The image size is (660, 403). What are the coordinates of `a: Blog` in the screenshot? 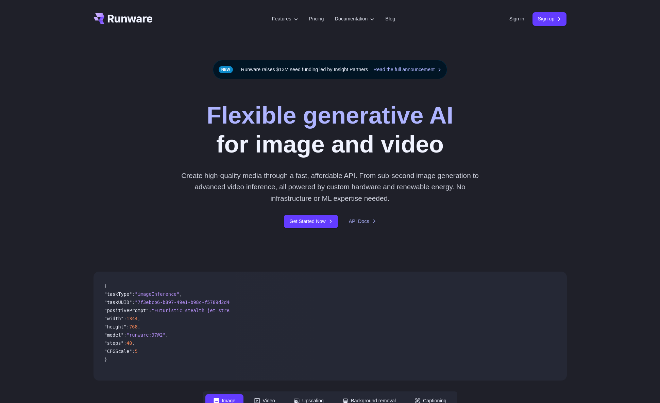 It's located at (390, 19).